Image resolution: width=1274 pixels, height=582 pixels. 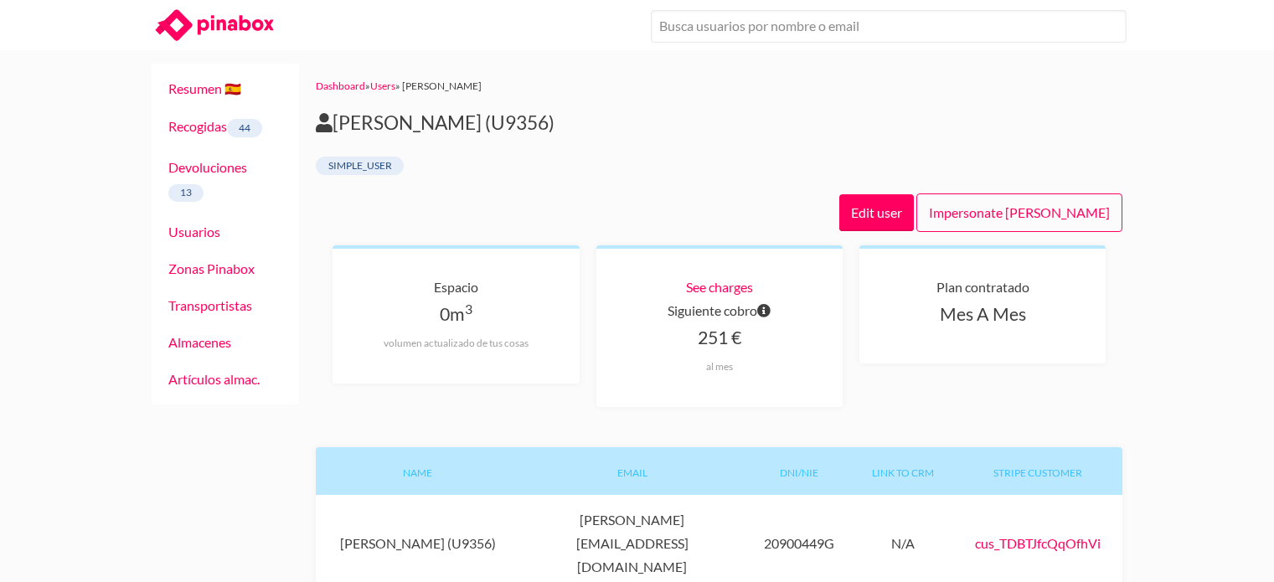 I want to click on a: Devoluciones13, so click(x=208, y=179).